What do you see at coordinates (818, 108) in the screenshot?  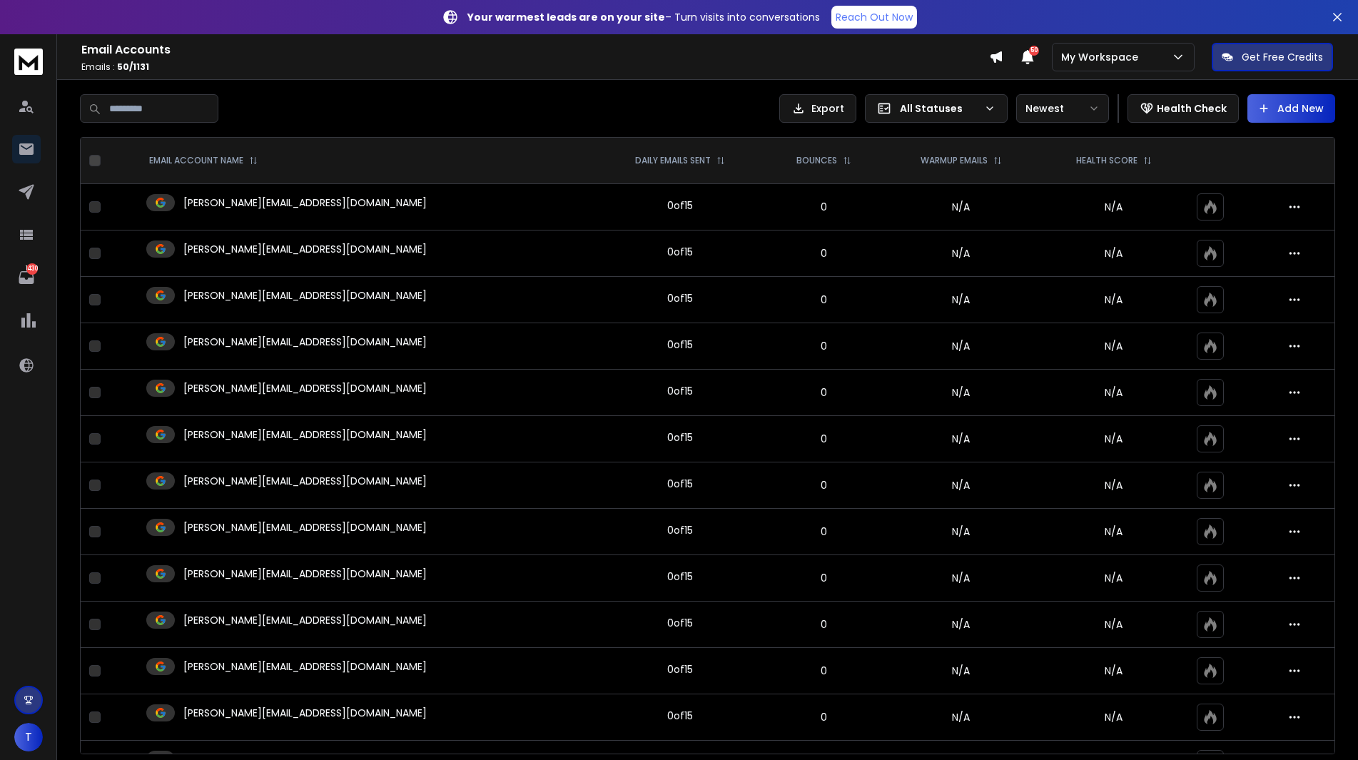 I see `button: Export` at bounding box center [818, 108].